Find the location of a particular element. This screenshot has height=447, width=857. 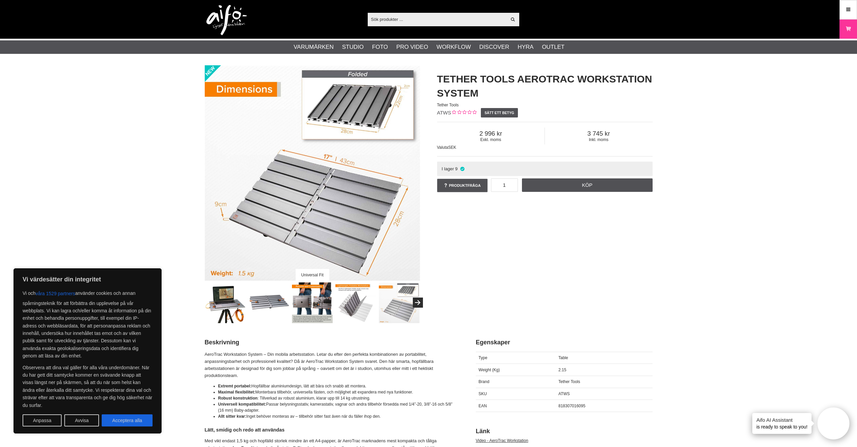

a: Outlet is located at coordinates (553, 47).